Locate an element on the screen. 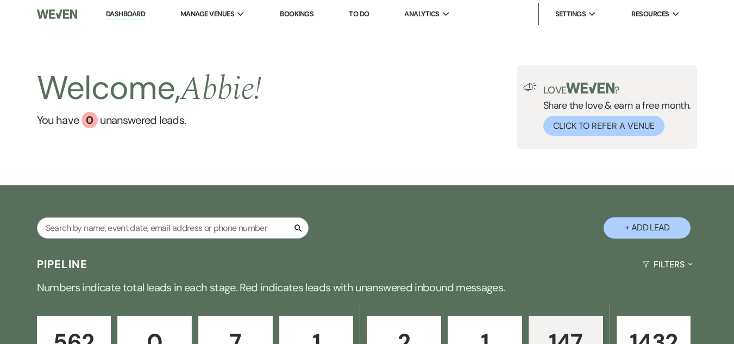 The height and width of the screenshot is (344, 734). h2: Welcome, is located at coordinates (149, 89).